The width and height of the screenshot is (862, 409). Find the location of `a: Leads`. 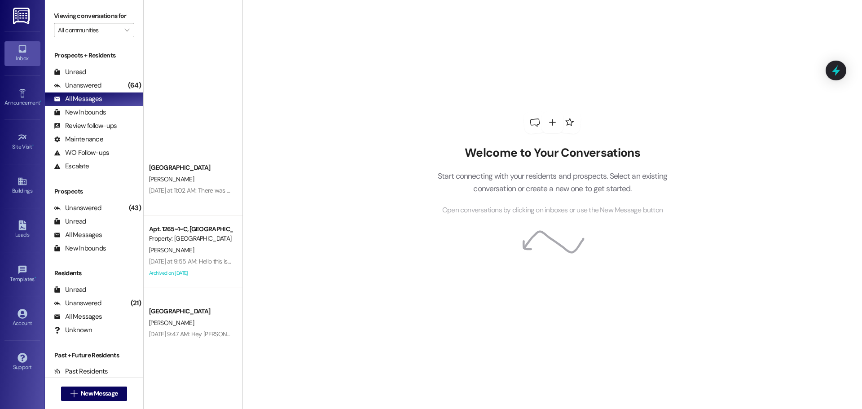

a: Leads is located at coordinates (22, 230).